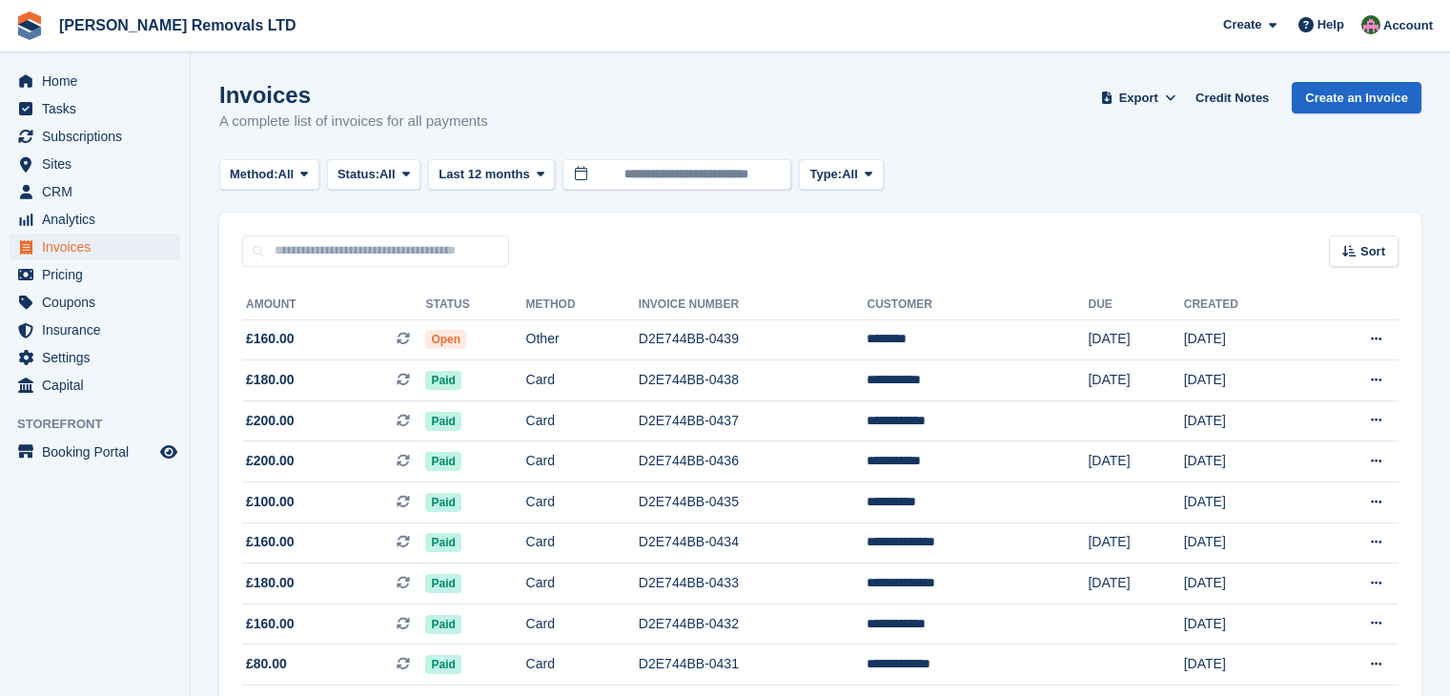  Describe the element at coordinates (354, 121) in the screenshot. I see `p: A complete list of invoices for all payments` at that location.